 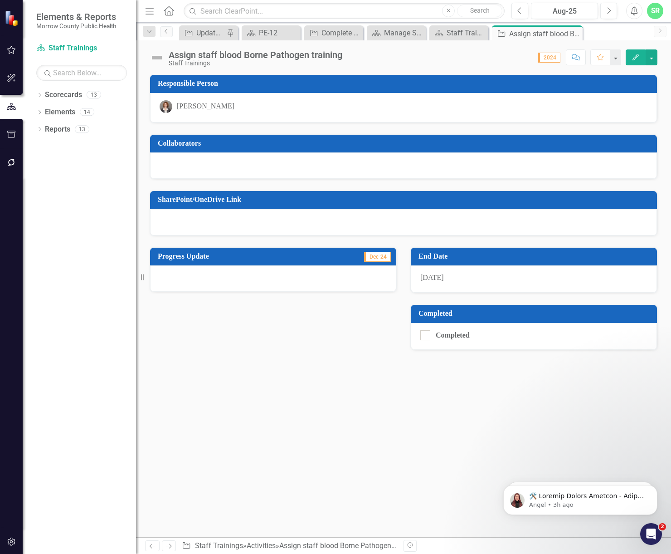 I want to click on button: Search, so click(x=480, y=11).